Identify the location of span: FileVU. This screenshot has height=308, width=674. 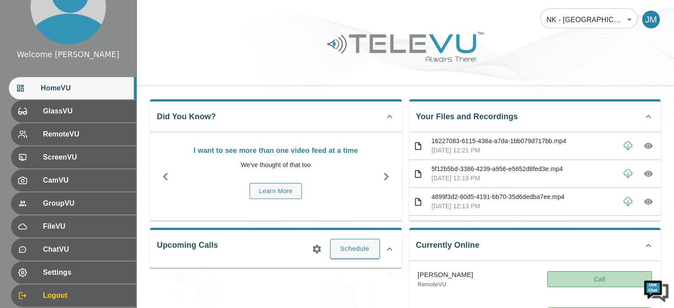
(86, 226).